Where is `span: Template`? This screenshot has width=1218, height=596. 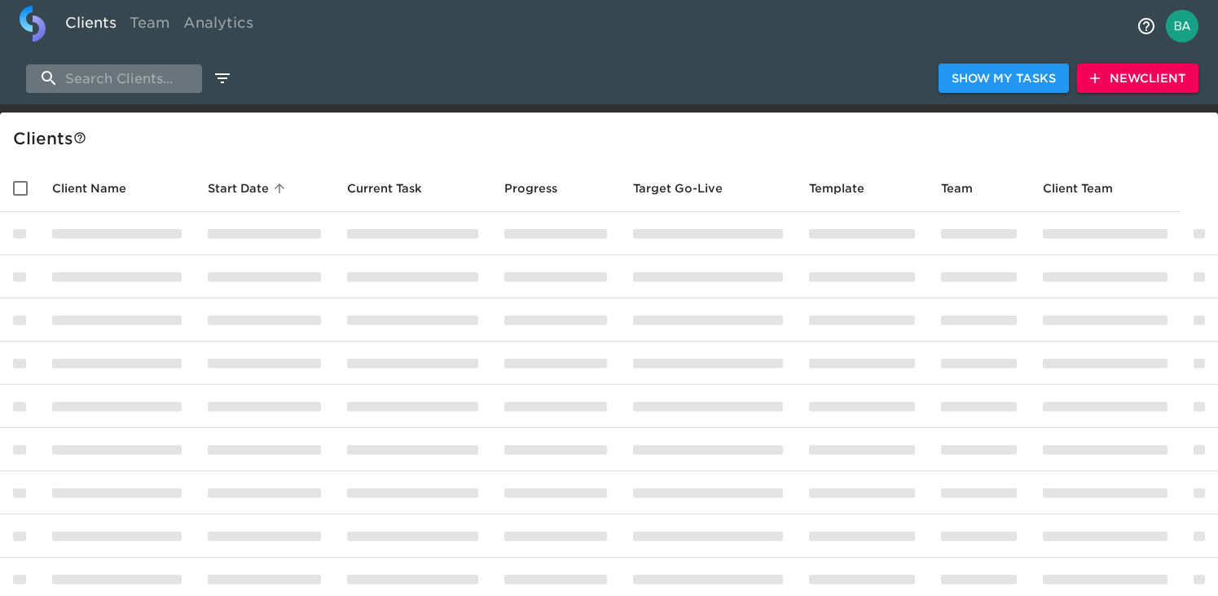
span: Template is located at coordinates (847, 188).